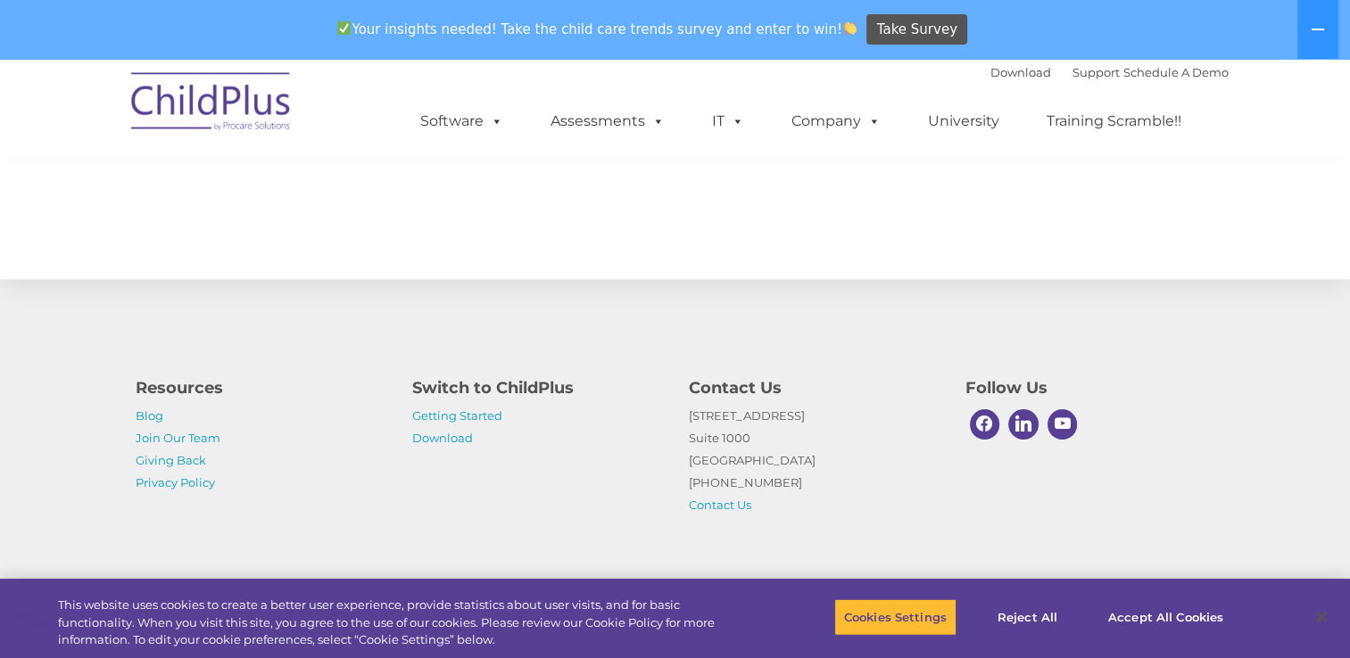  What do you see at coordinates (1176, 72) in the screenshot?
I see `a: Schedule A Demo` at bounding box center [1176, 72].